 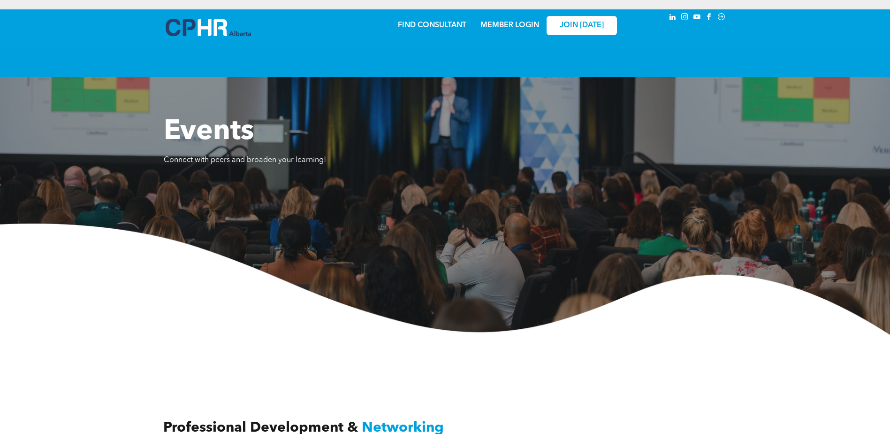 What do you see at coordinates (510, 25) in the screenshot?
I see `a: MEMBER LOGIN` at bounding box center [510, 25].